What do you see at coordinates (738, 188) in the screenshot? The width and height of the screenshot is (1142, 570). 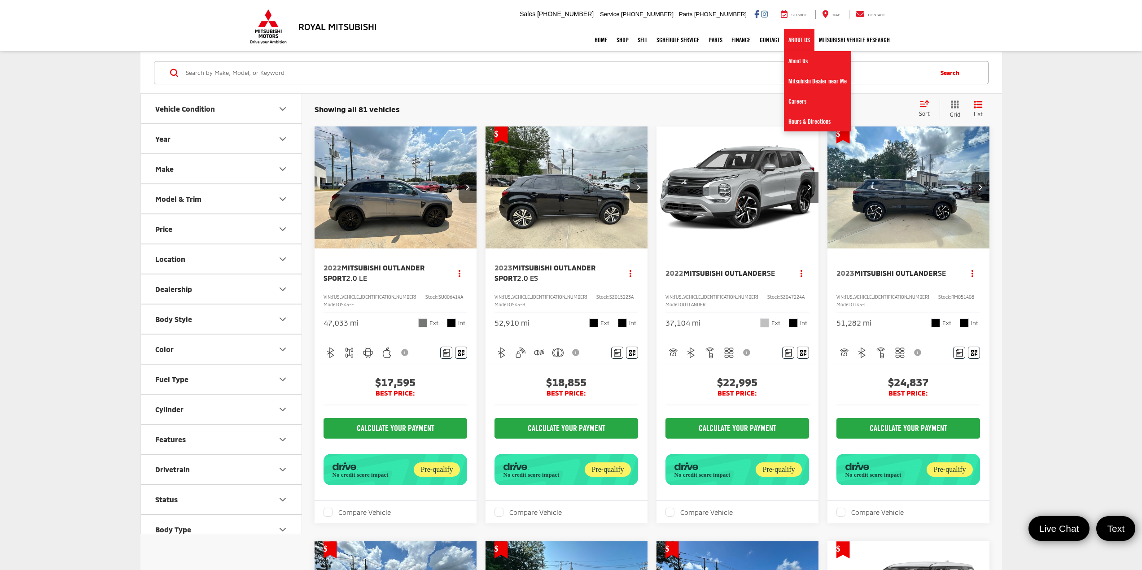 I see `div: 2022 Mitsubishi Outlander SE 0` at bounding box center [738, 188].